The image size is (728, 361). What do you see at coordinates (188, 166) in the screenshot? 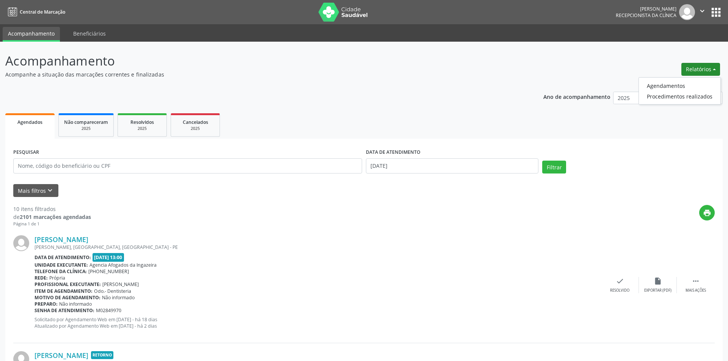
I see `input: Nome, código do beneficiário ou CPF` at bounding box center [188, 166].